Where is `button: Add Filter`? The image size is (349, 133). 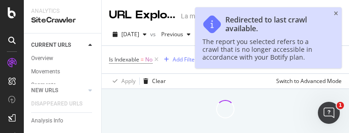 button: Add Filter is located at coordinates (179, 60).